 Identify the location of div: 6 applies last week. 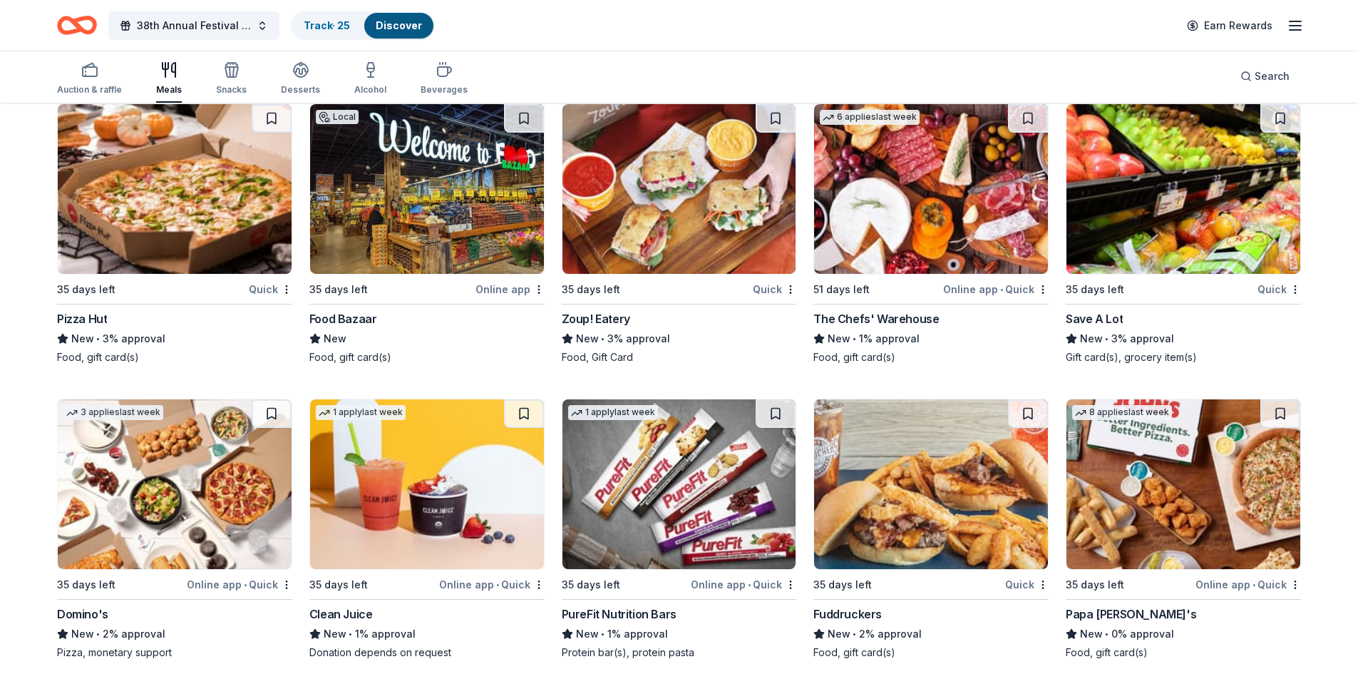
(870, 117).